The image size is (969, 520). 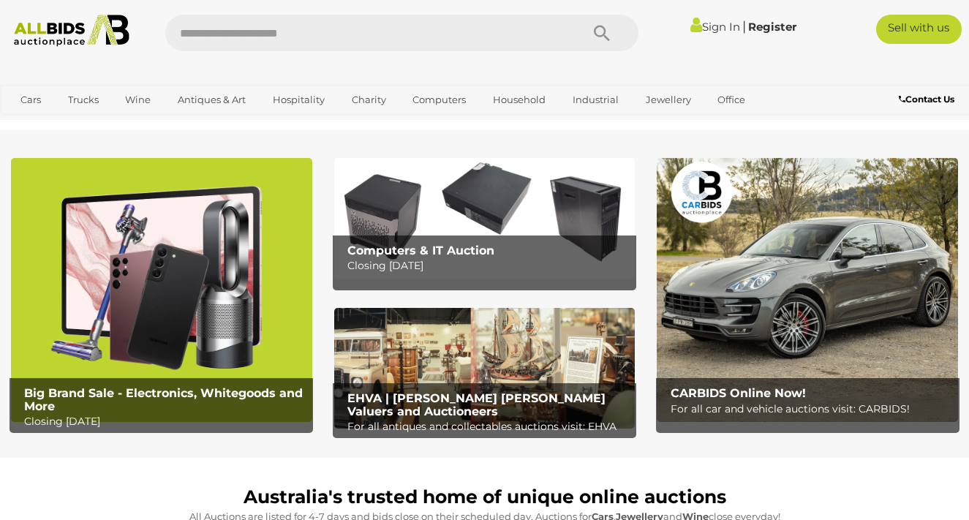 What do you see at coordinates (488, 426) in the screenshot?
I see `p: For all antiques and collectables auctions visit: EHVA` at bounding box center [488, 426].